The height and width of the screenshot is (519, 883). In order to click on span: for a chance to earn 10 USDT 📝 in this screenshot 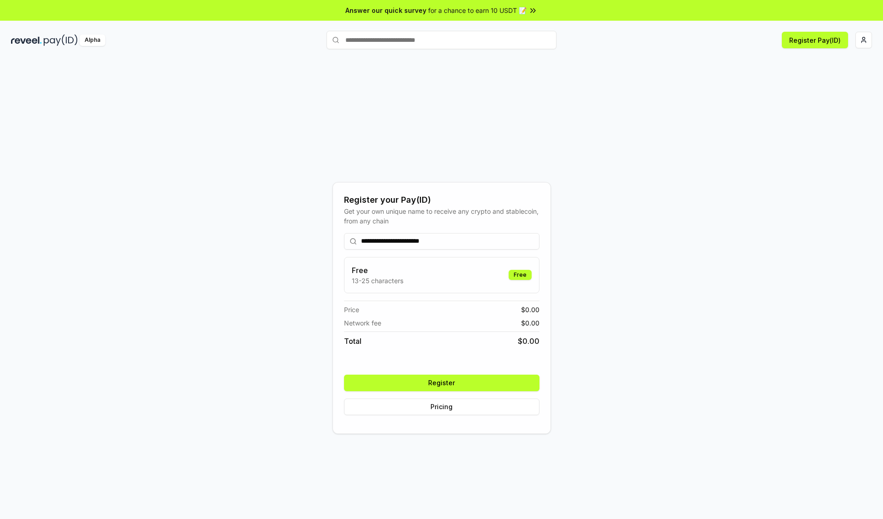, I will do `click(477, 10)`.